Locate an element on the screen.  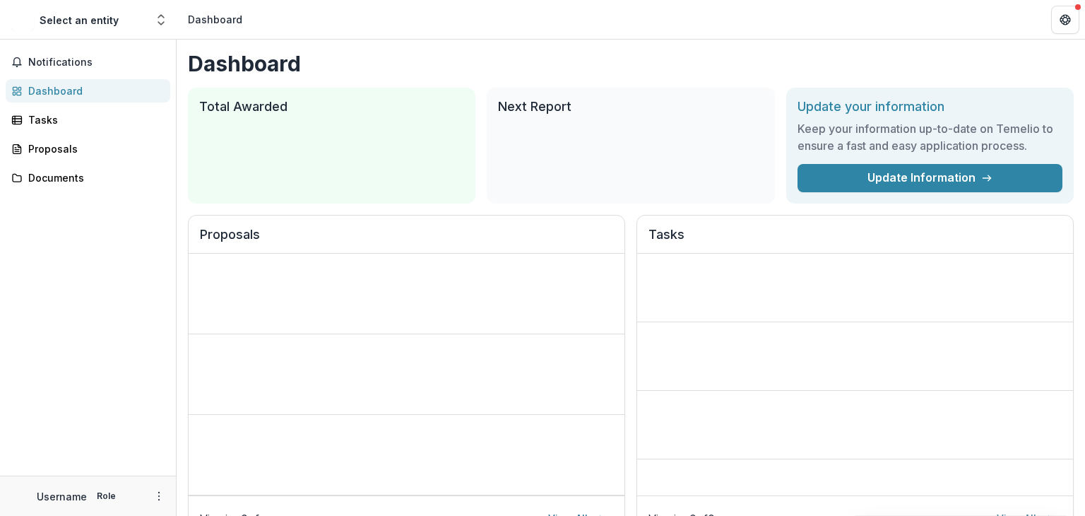
a: Update Information is located at coordinates (930, 178).